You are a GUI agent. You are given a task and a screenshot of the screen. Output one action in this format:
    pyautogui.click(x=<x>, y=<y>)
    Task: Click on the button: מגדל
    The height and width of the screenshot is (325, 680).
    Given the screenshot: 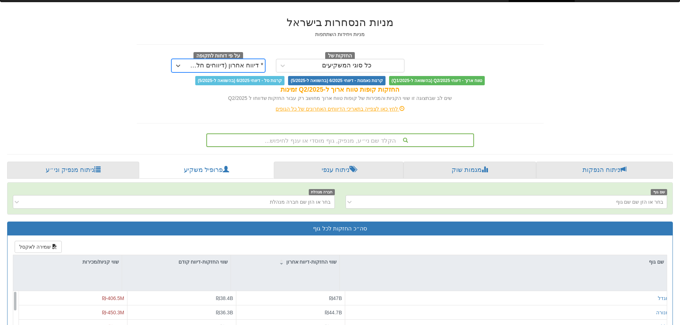 What is the action you would take?
    pyautogui.click(x=664, y=299)
    